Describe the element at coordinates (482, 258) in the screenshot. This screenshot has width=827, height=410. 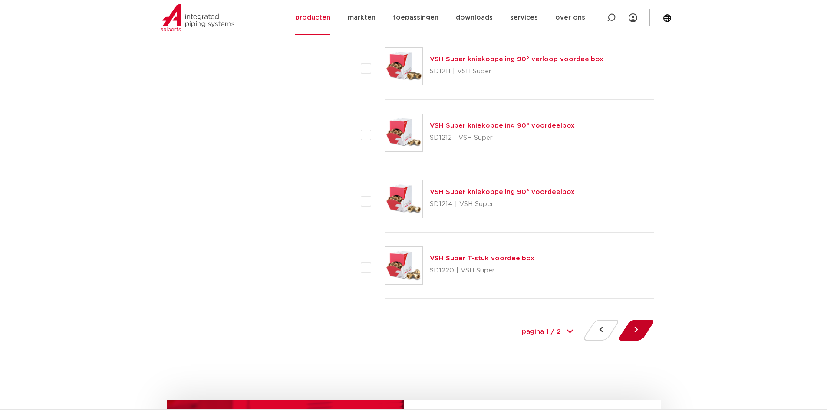
I see `a: VSH Super T-stuk voordeelbox` at that location.